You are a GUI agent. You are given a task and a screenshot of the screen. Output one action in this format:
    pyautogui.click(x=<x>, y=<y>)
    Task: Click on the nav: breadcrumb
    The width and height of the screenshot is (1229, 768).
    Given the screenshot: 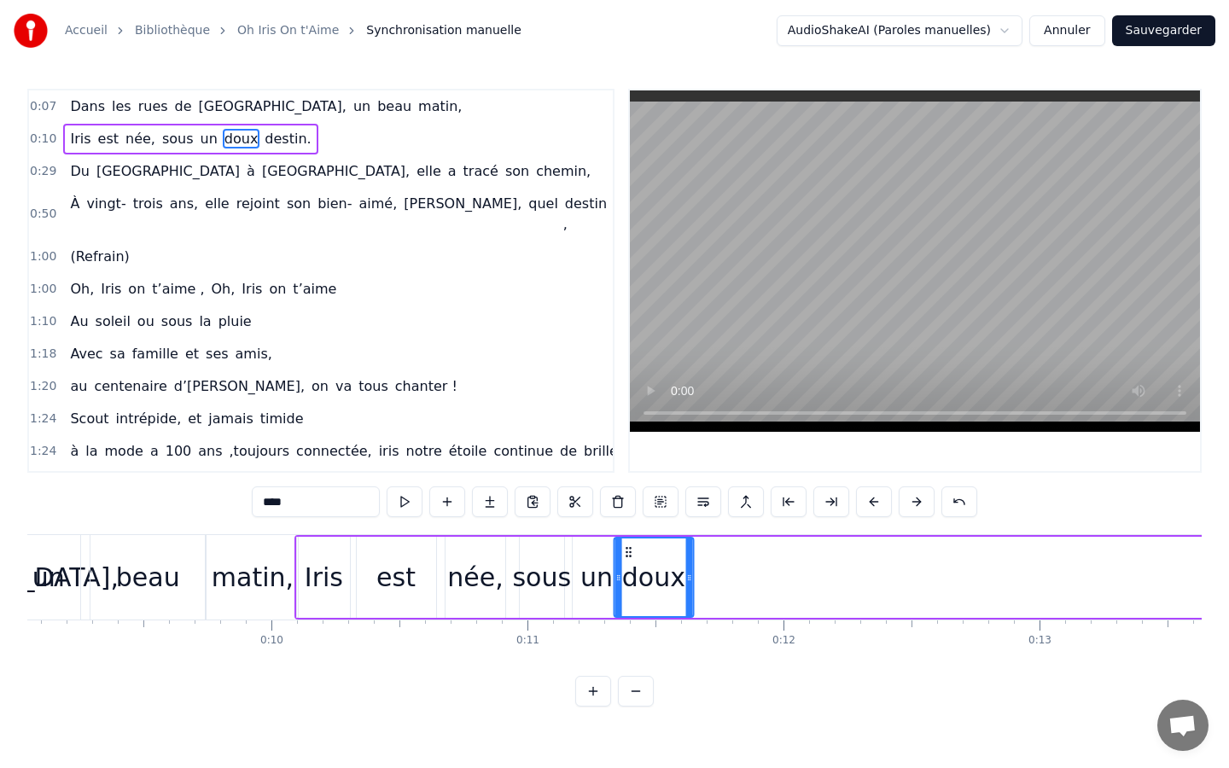 What is the action you would take?
    pyautogui.click(x=293, y=31)
    